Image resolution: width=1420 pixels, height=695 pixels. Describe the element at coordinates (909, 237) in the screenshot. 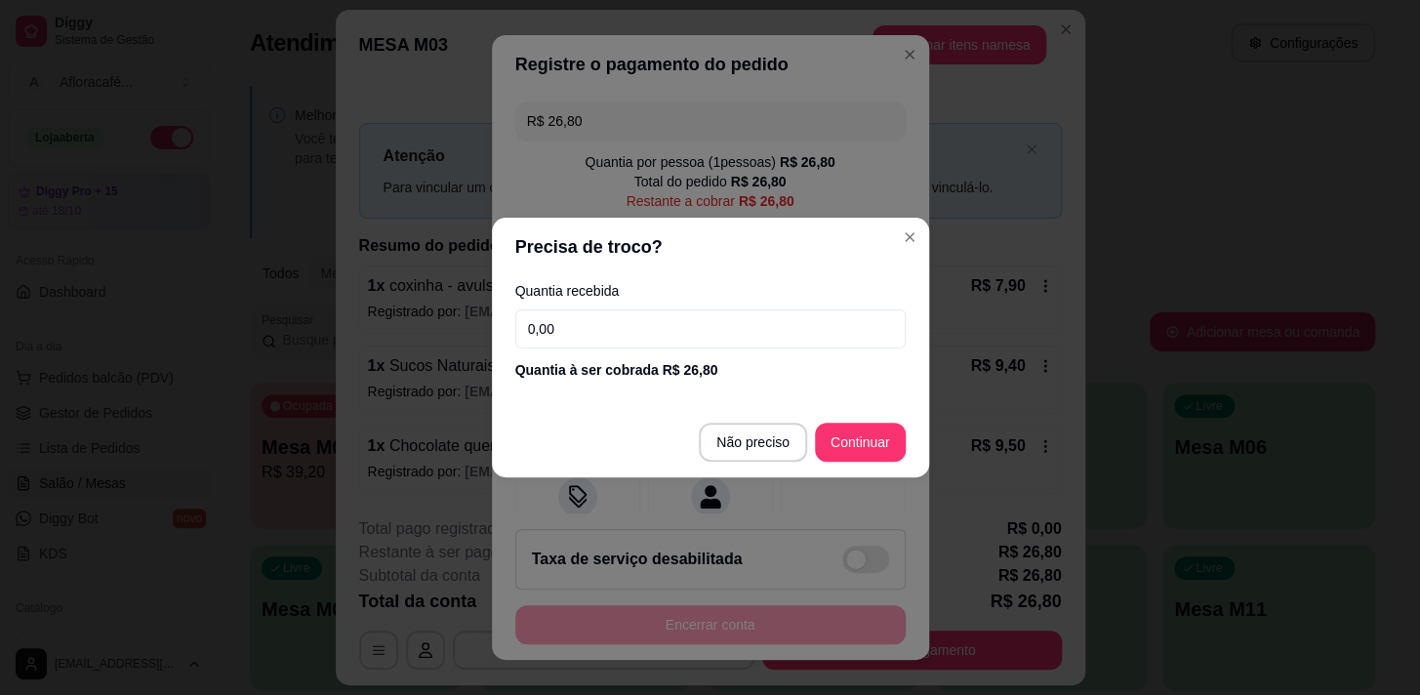

I see `button: Close` at that location.